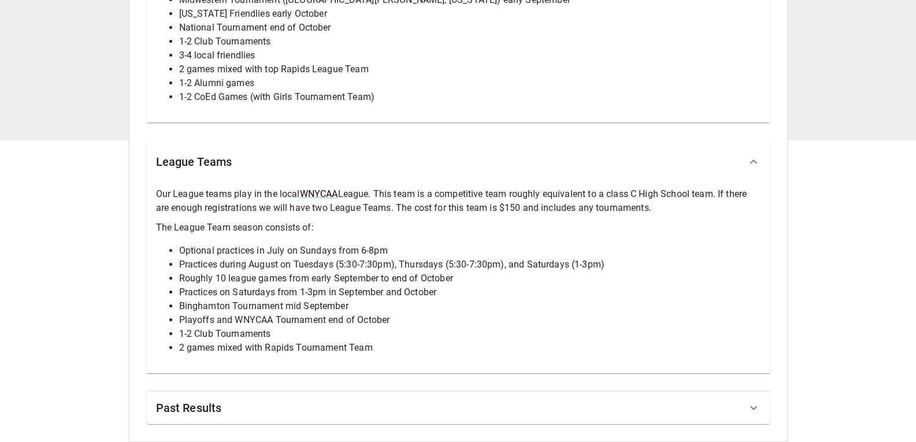 The width and height of the screenshot is (916, 442). What do you see at coordinates (458, 228) in the screenshot?
I see `p: The League Team season consists of:` at bounding box center [458, 228].